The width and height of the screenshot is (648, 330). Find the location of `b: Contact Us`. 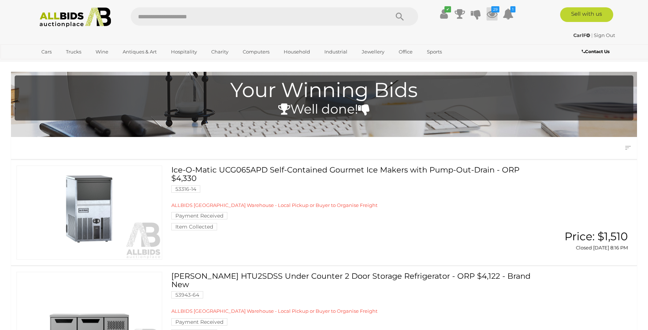

b: Contact Us is located at coordinates (595, 51).